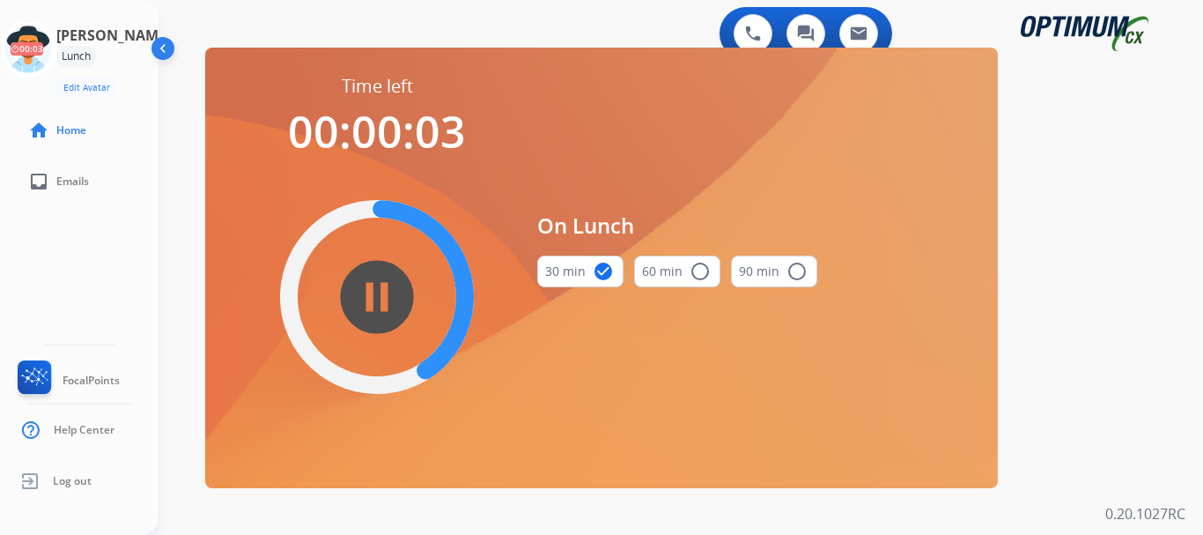 The image size is (1203, 535). What do you see at coordinates (580, 271) in the screenshot?
I see `button: 30 min` at bounding box center [580, 271].